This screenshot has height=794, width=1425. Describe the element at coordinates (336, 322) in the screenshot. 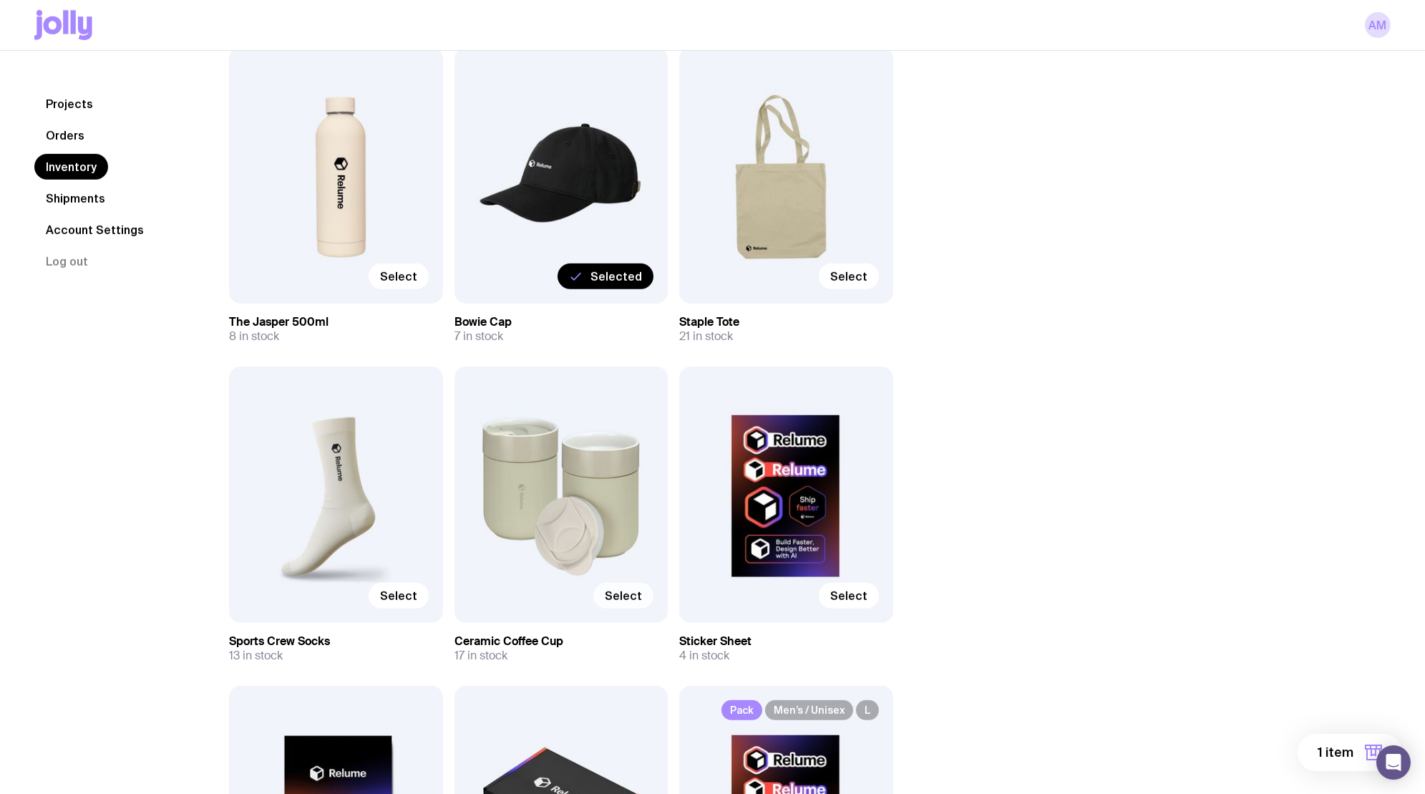

I see `h3: The Jasper 500ml` at that location.